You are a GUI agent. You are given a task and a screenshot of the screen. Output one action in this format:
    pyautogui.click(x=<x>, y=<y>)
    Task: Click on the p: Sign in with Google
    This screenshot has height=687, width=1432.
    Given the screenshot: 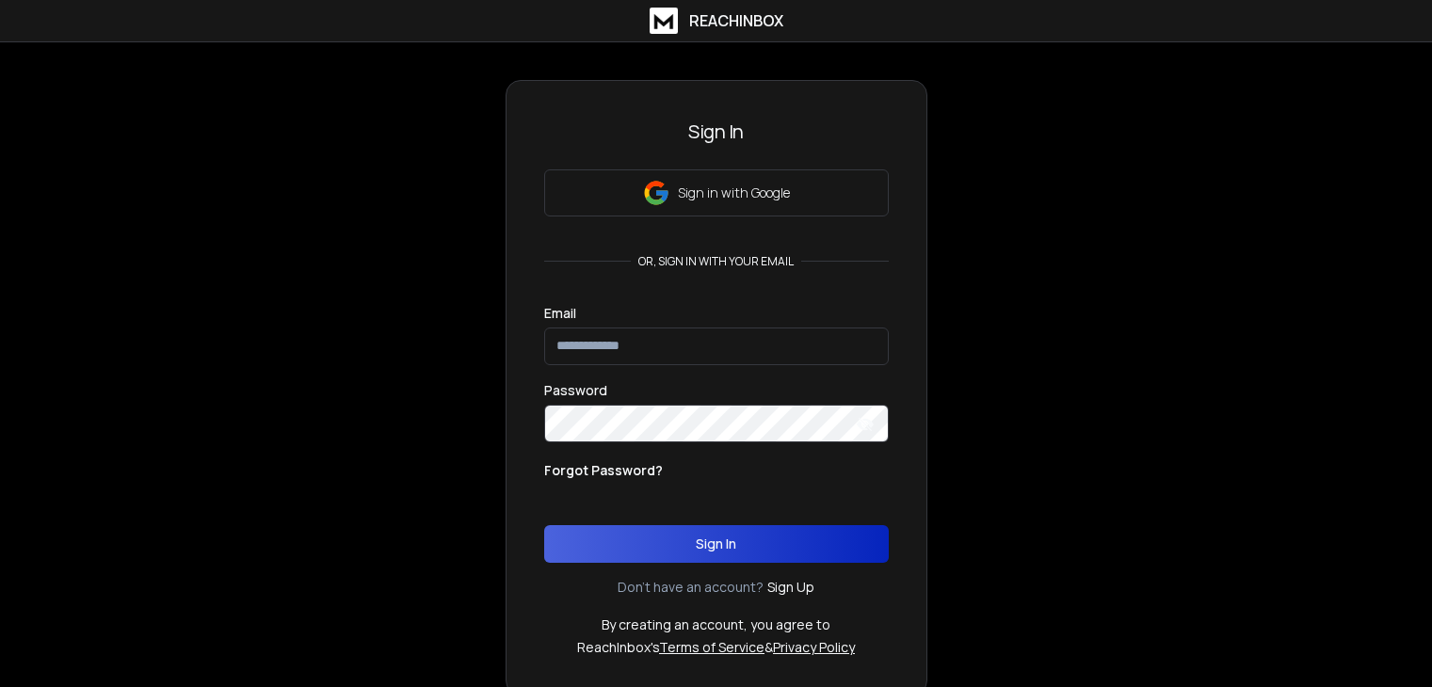 What is the action you would take?
    pyautogui.click(x=734, y=193)
    